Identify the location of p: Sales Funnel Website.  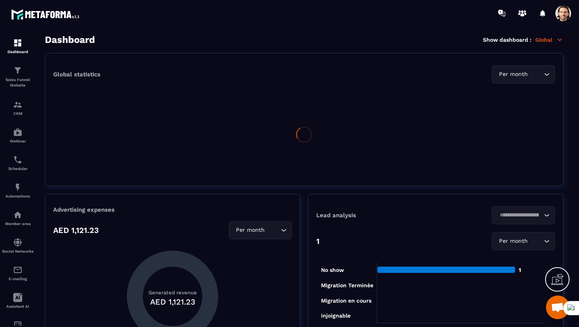
(18, 83).